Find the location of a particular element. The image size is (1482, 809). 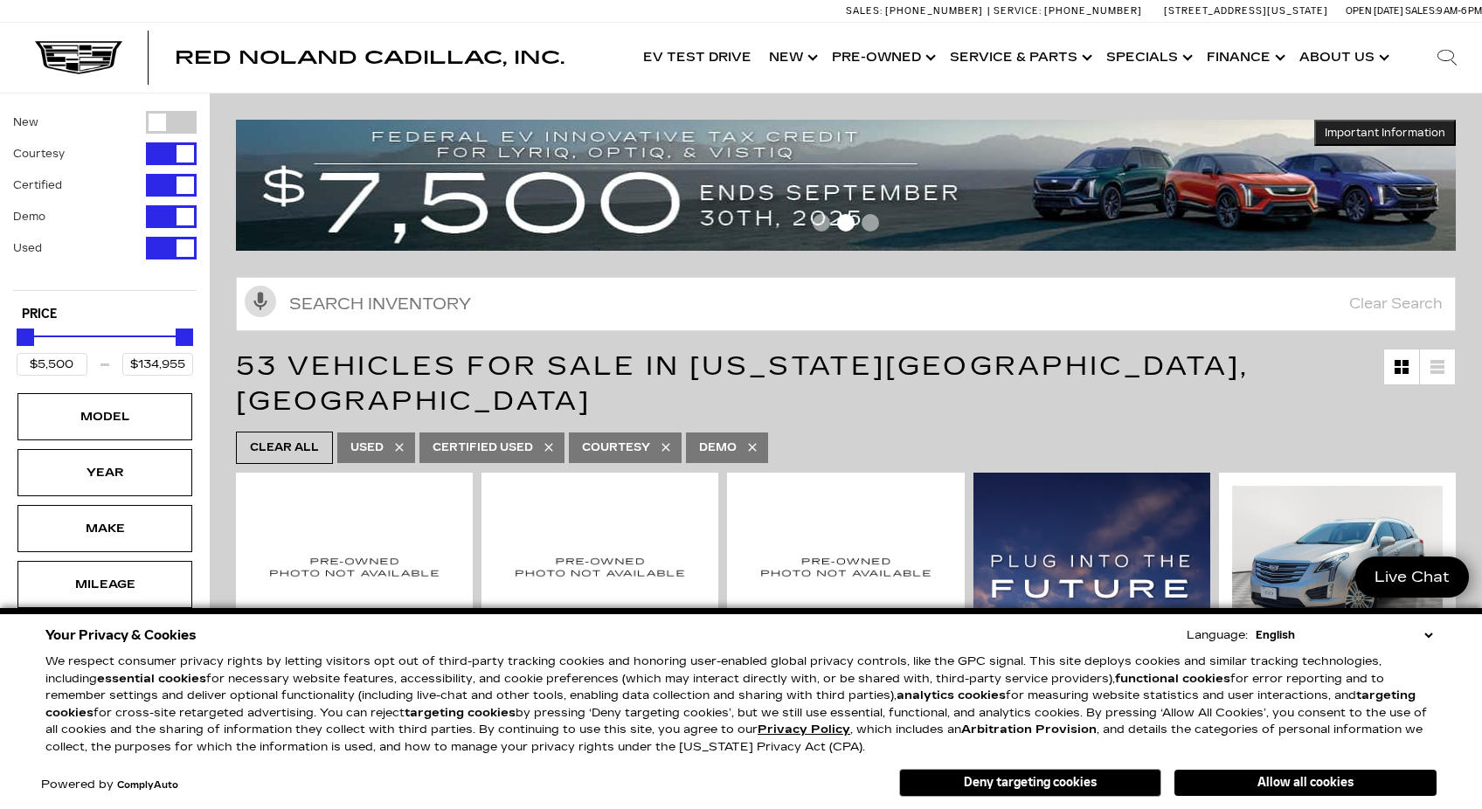

strong: essential cookies is located at coordinates (151, 679).